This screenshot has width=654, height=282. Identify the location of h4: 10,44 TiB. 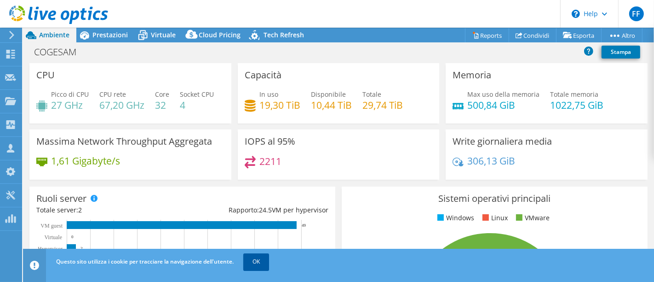
(331, 105).